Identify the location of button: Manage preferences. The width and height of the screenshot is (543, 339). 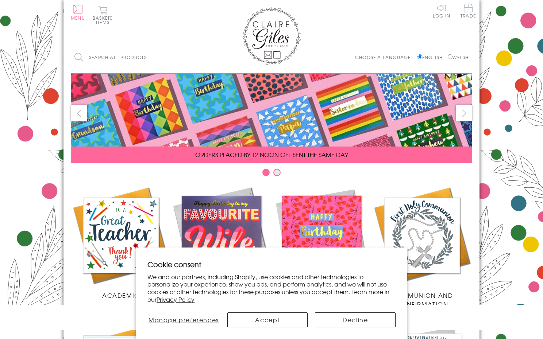
(183, 320).